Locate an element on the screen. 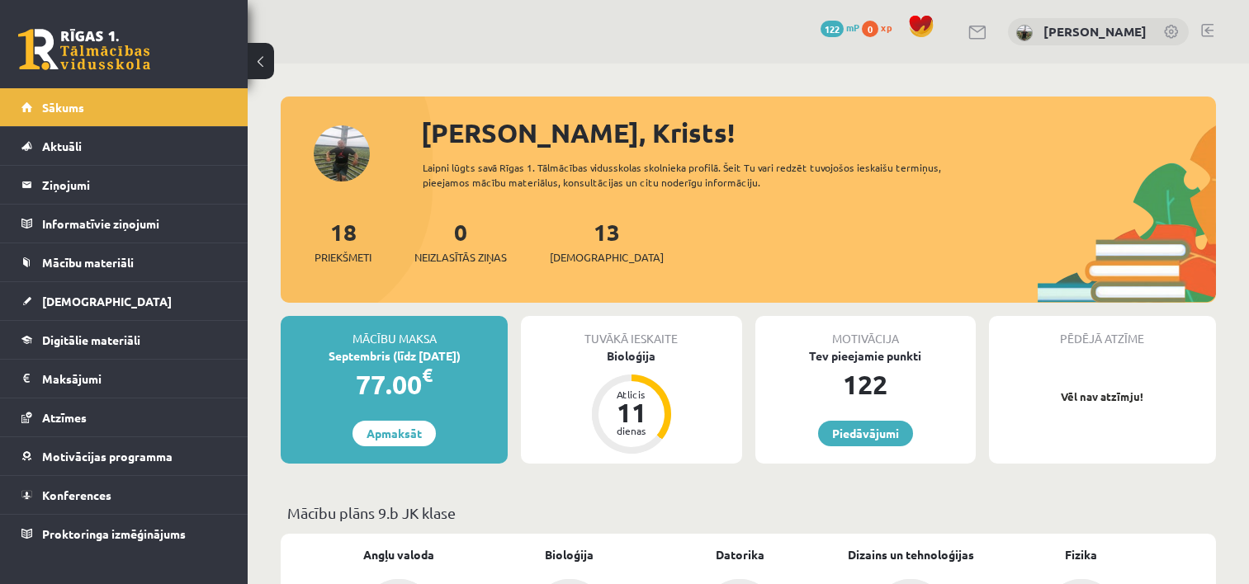  span: Sākums is located at coordinates (63, 107).